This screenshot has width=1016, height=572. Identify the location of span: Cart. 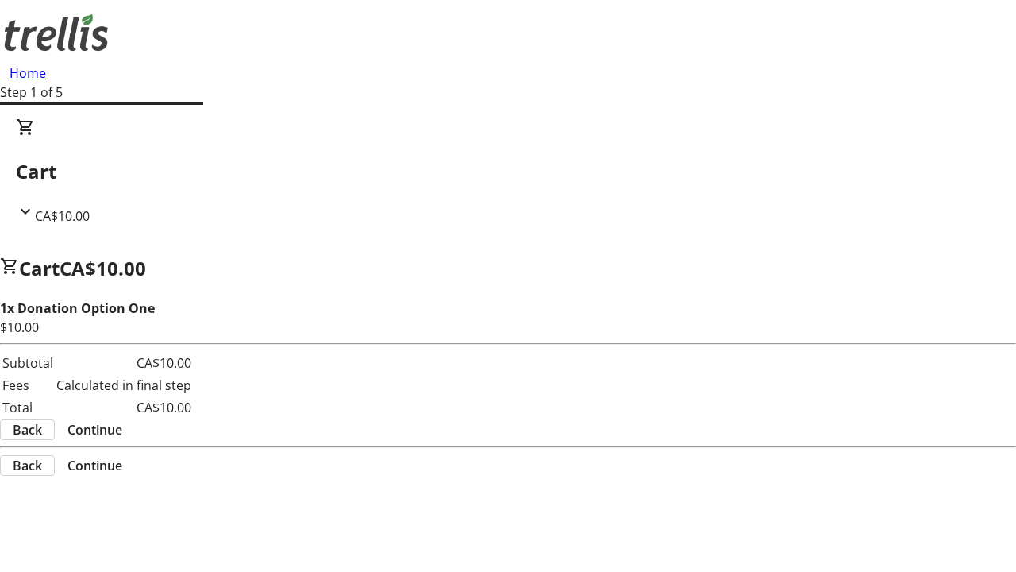
(39, 268).